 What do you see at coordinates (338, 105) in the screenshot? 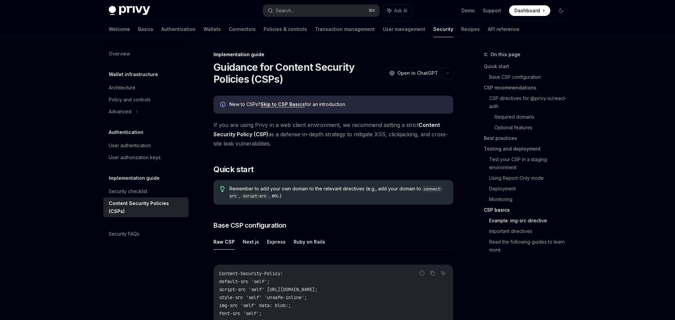
I see `div: New to CSPs? for an introduction.` at bounding box center [338, 105].